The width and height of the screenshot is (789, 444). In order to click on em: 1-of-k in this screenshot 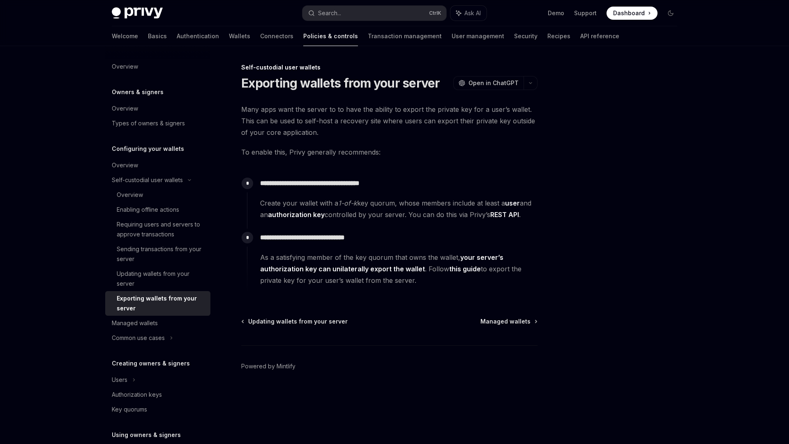, I will do `click(348, 203)`.